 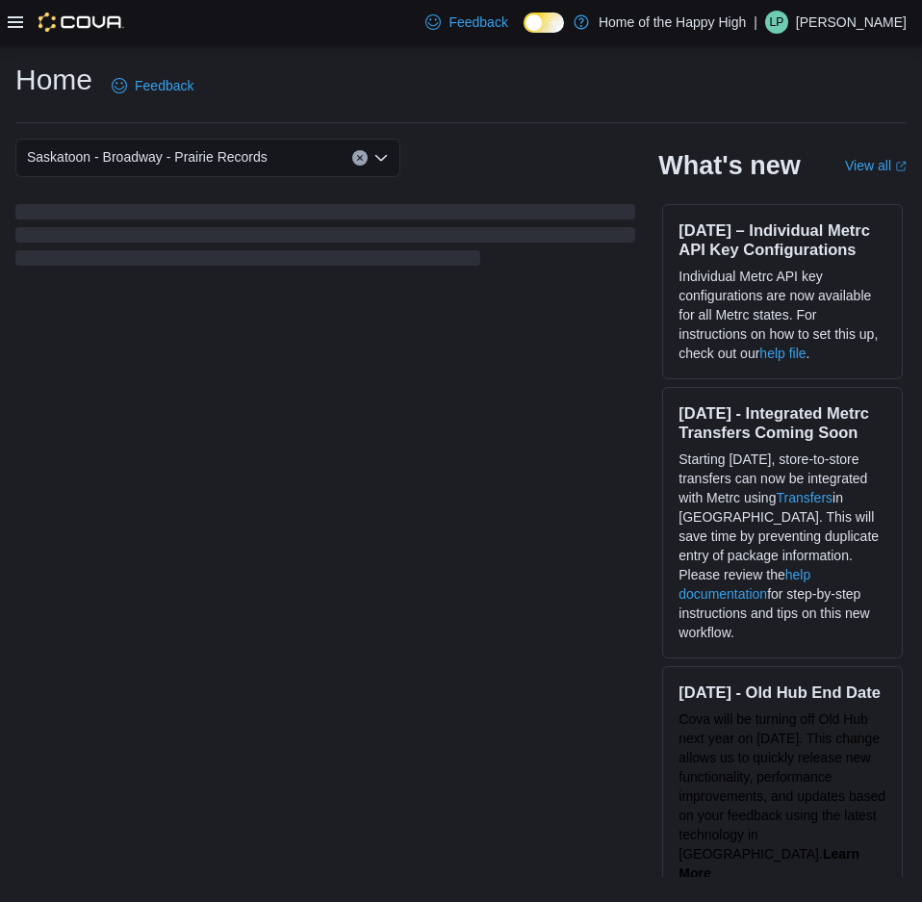 I want to click on img: Cova, so click(x=81, y=22).